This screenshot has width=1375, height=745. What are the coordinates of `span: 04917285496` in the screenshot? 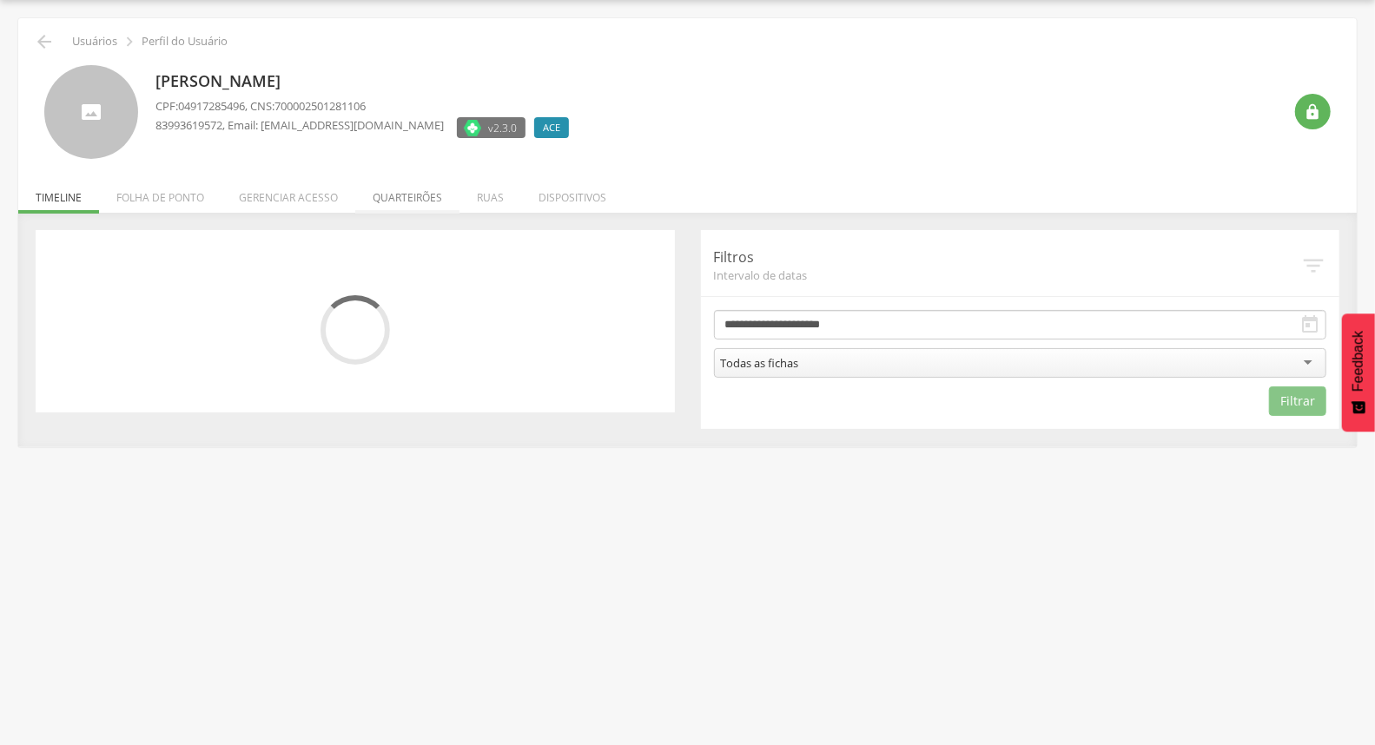 It's located at (211, 106).